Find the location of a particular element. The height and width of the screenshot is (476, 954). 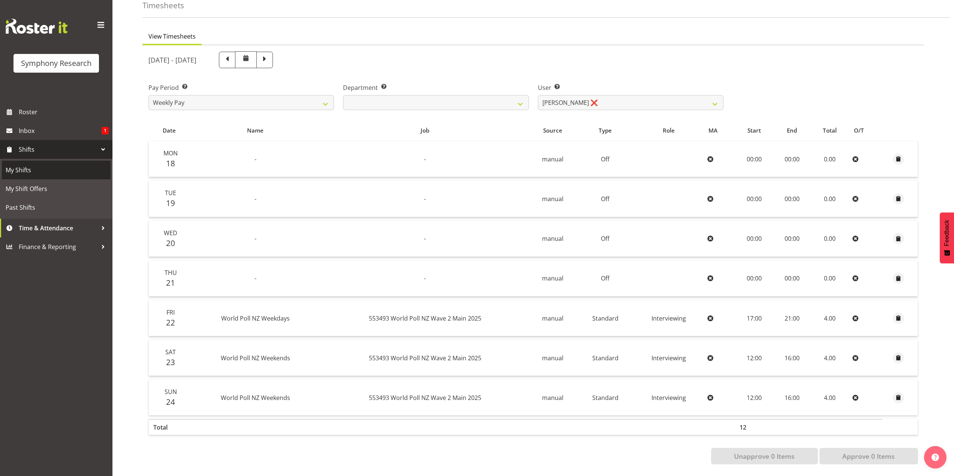

span: 22 is located at coordinates (171, 323).